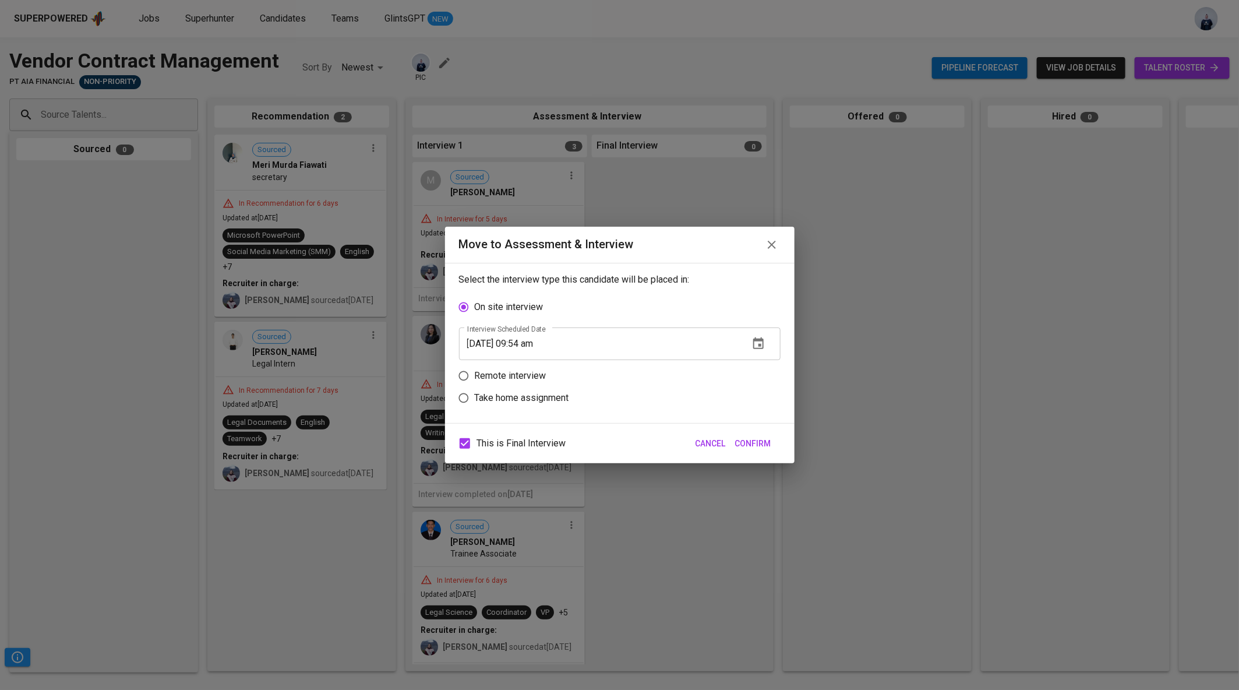  What do you see at coordinates (546, 244) in the screenshot?
I see `div: Move to Assessment & Interview` at bounding box center [546, 244].